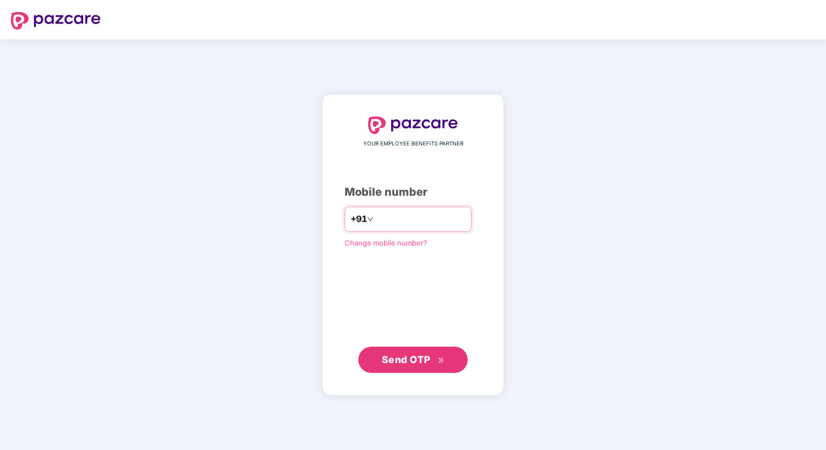 Image resolution: width=826 pixels, height=450 pixels. What do you see at coordinates (386, 243) in the screenshot?
I see `a: Change mobile number?` at bounding box center [386, 243].